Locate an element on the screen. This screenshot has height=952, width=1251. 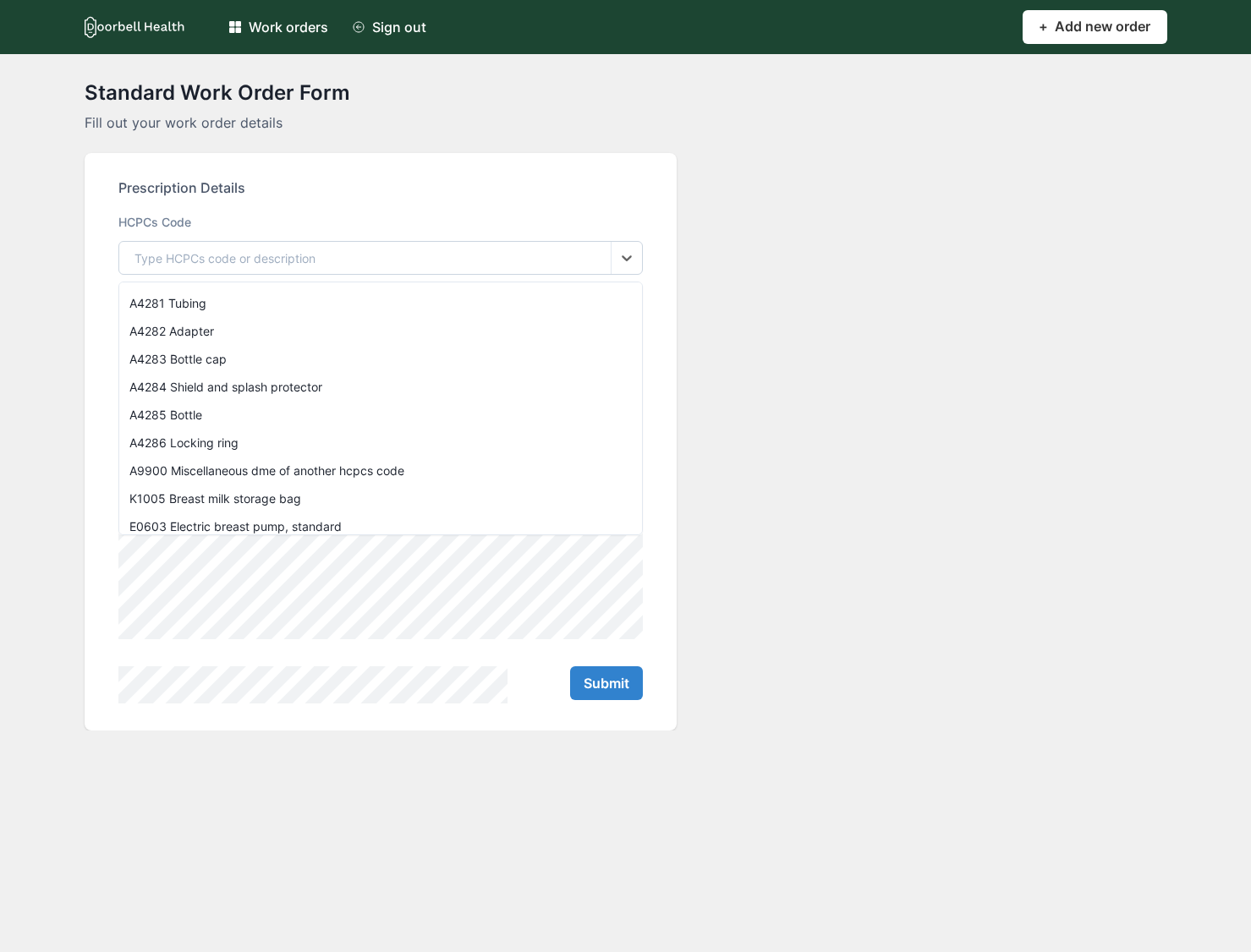
div: A4284 Shield and splash protector is located at coordinates (380, 386).